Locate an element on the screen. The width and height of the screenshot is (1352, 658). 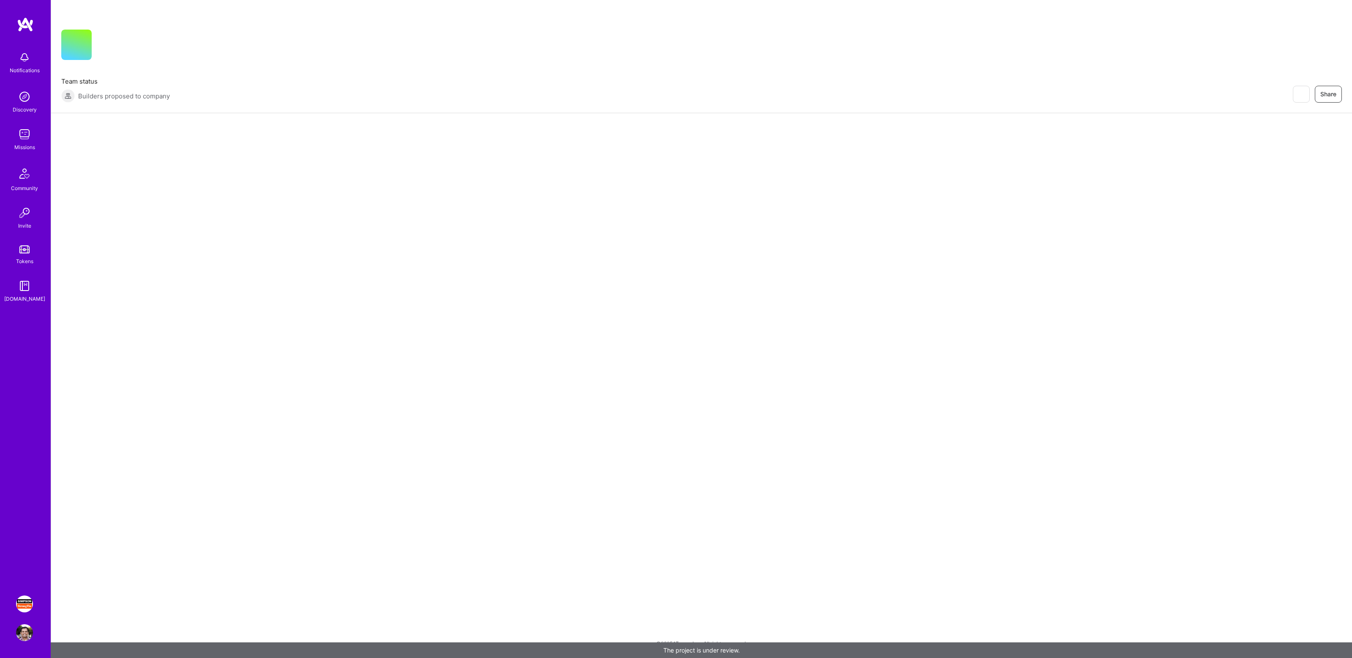
img: logo is located at coordinates (25, 25).